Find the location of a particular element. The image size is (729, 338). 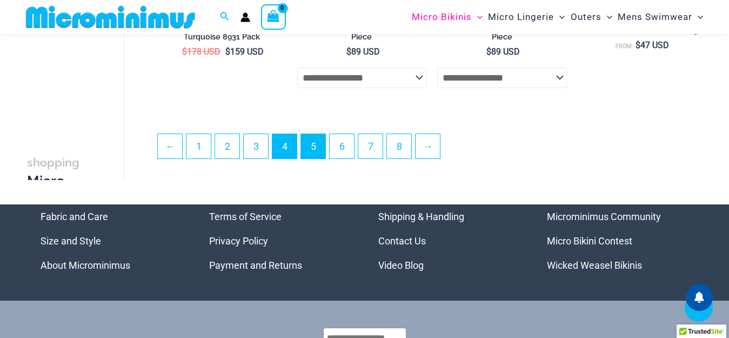

a: Video Blog is located at coordinates (401, 265).